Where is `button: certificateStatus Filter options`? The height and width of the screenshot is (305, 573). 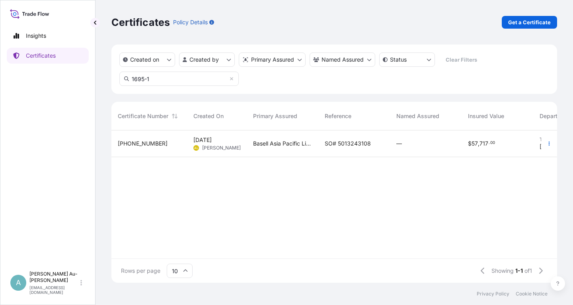 button: certificateStatus Filter options is located at coordinates (407, 60).